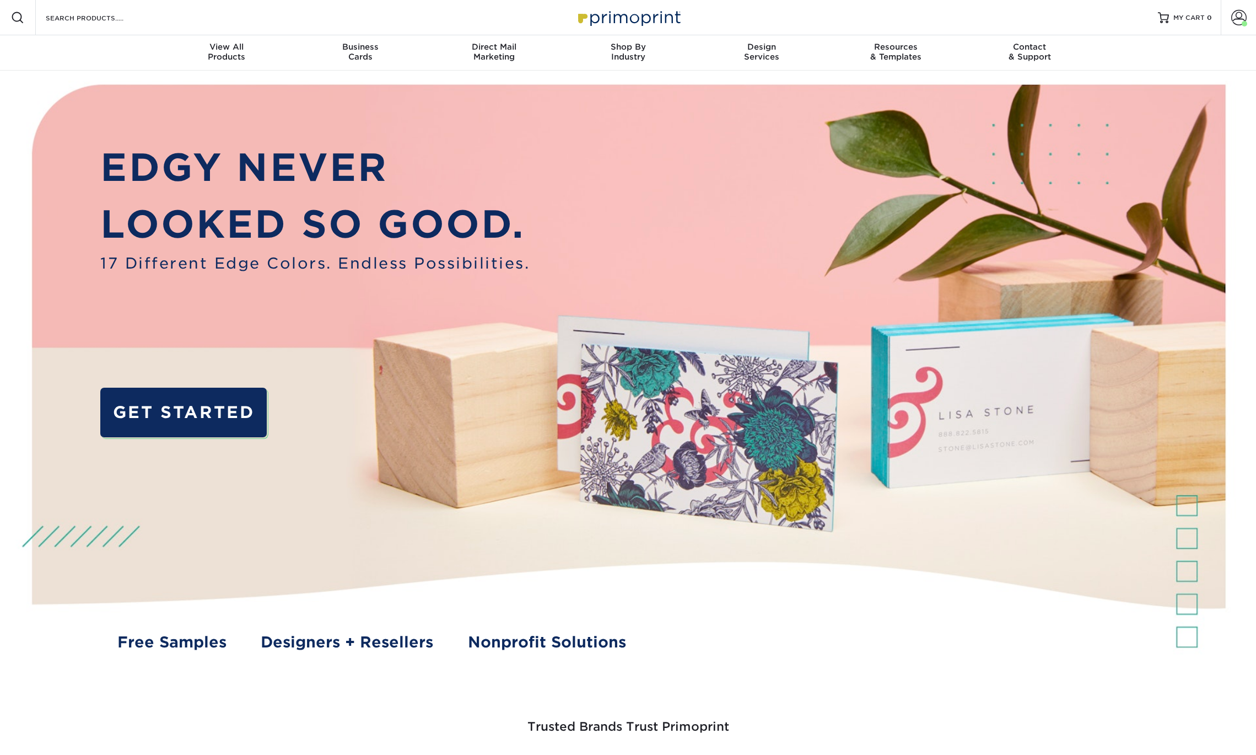  Describe the element at coordinates (1189, 18) in the screenshot. I see `span: MY CART` at that location.